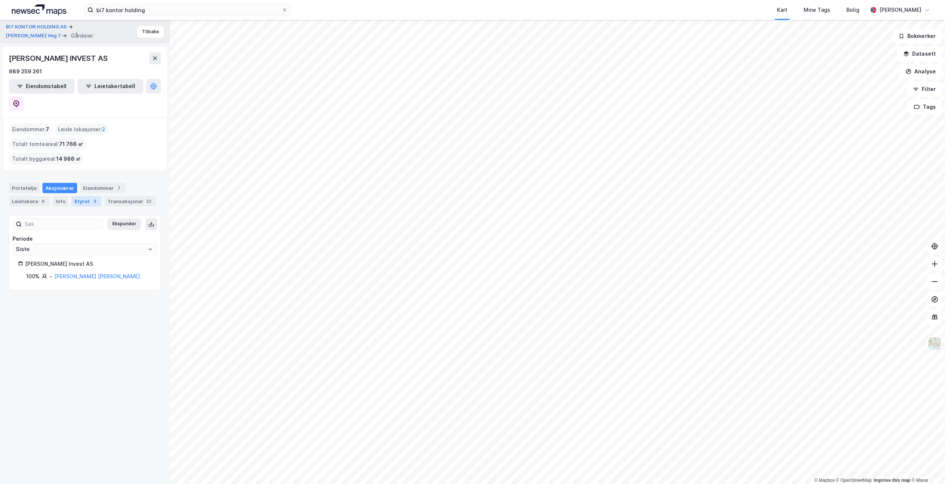 The height and width of the screenshot is (484, 945). Describe the element at coordinates (817, 10) in the screenshot. I see `div: Mine Tags` at that location.